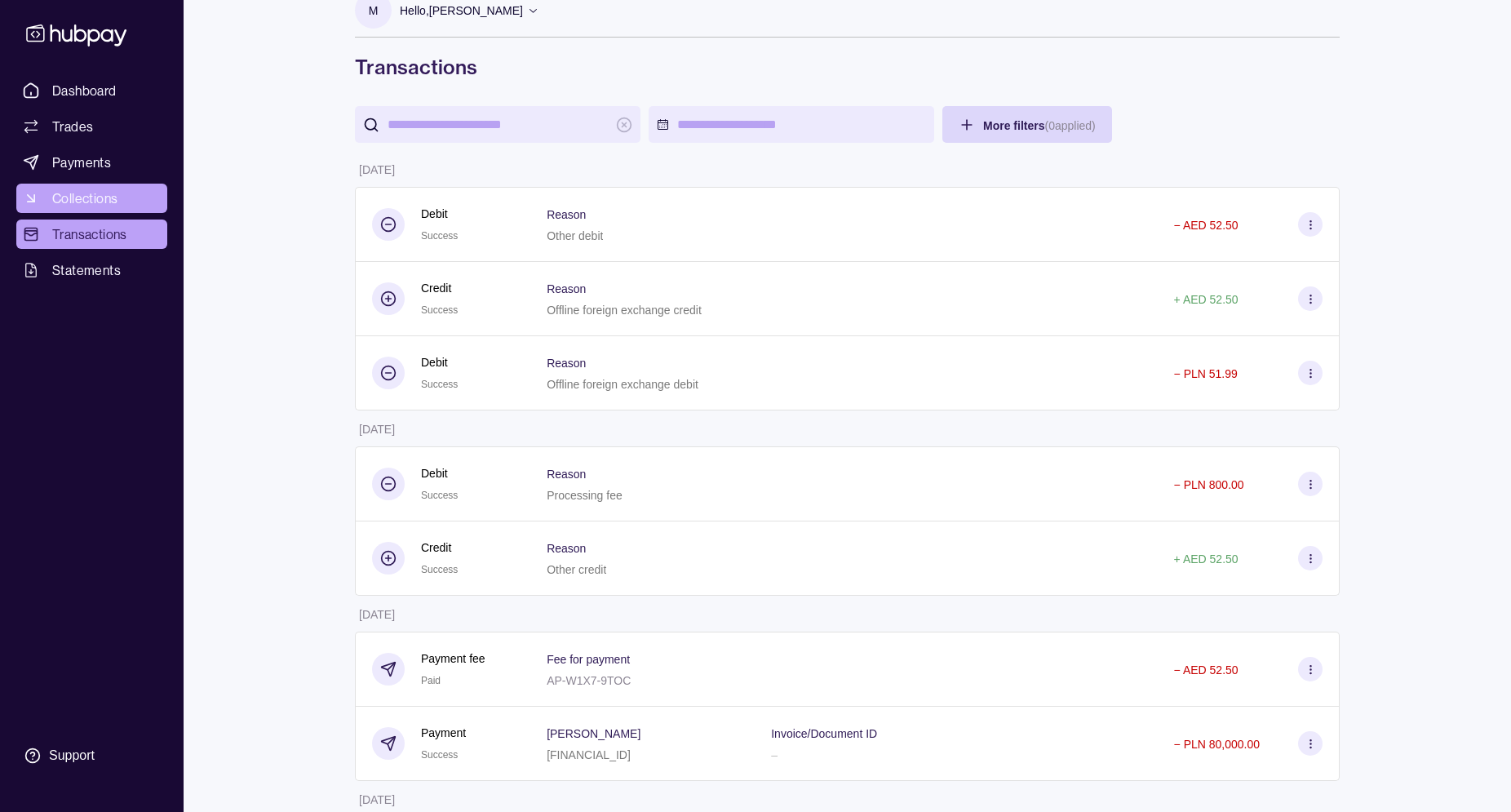 The image size is (1511, 812). What do you see at coordinates (72, 126) in the screenshot?
I see `span: Trades` at bounding box center [72, 126].